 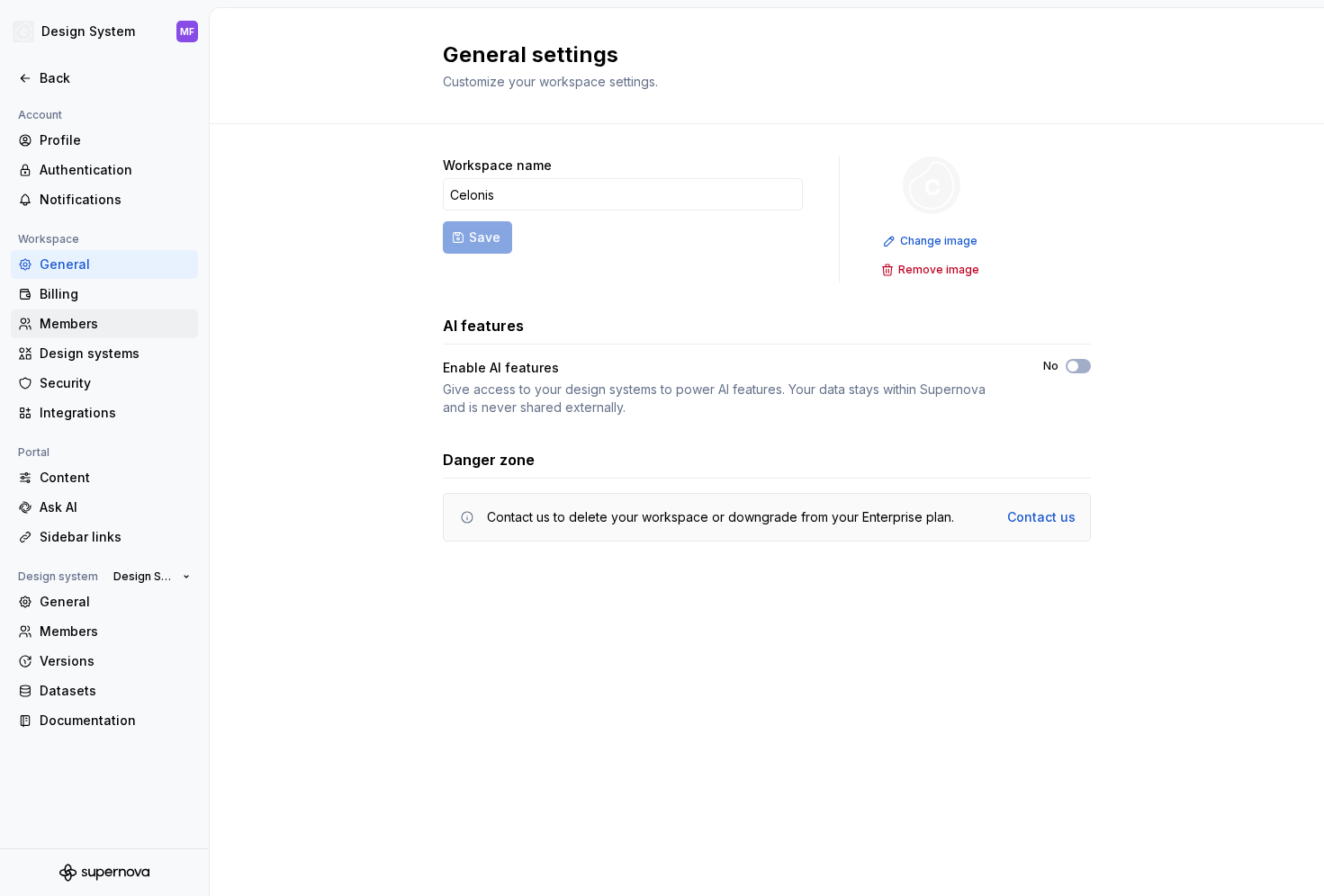 I want to click on span: Design System, so click(x=144, y=577).